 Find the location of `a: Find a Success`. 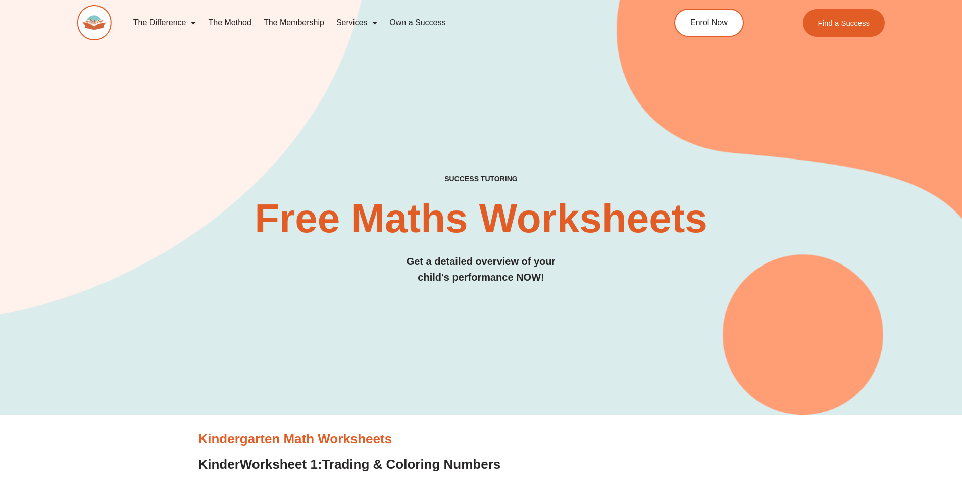

a: Find a Success is located at coordinates (843, 23).